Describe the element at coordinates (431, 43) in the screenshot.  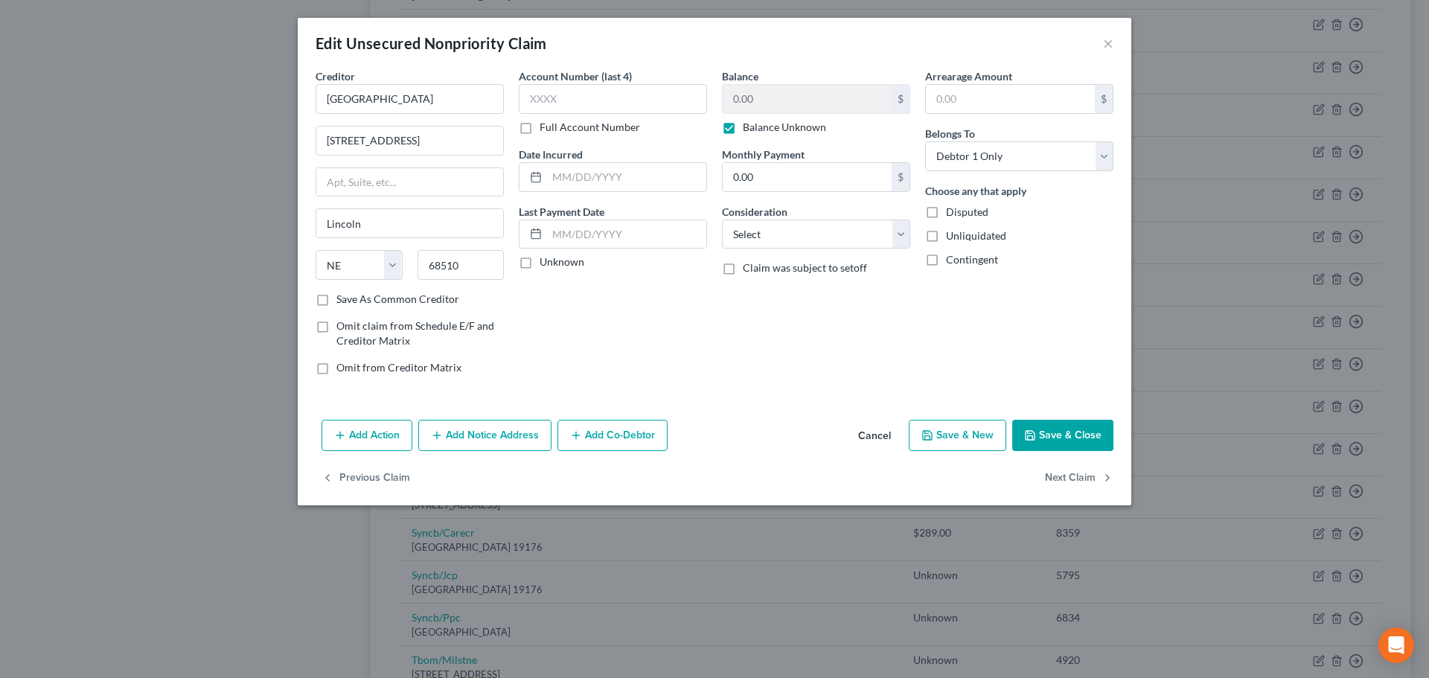
I see `div: Edit Unsecured Nonpriority Claim` at that location.